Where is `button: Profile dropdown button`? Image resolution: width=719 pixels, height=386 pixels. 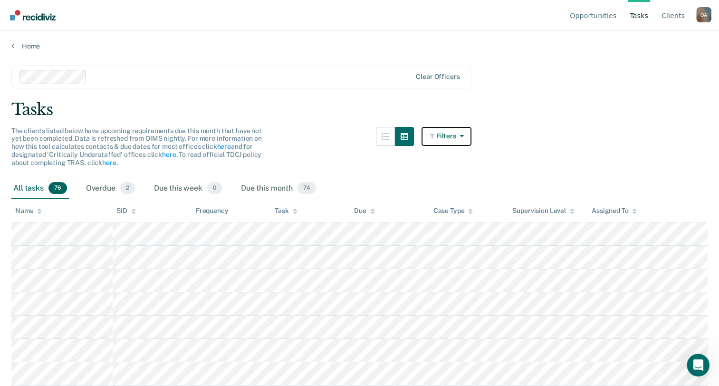
button: Profile dropdown button is located at coordinates (704, 15).